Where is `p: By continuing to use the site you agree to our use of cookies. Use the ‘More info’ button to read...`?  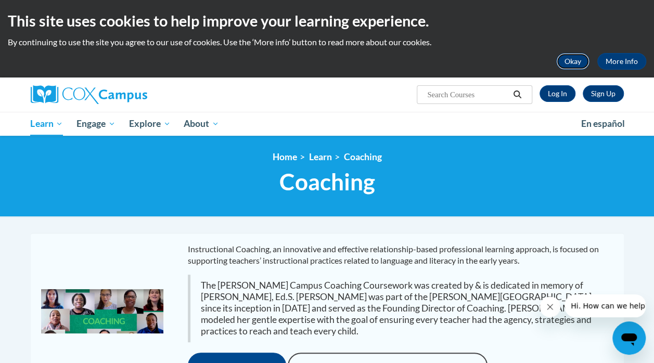 p: By continuing to use the site you agree to our use of cookies. Use the ‘More info’ button to read... is located at coordinates (327, 42).